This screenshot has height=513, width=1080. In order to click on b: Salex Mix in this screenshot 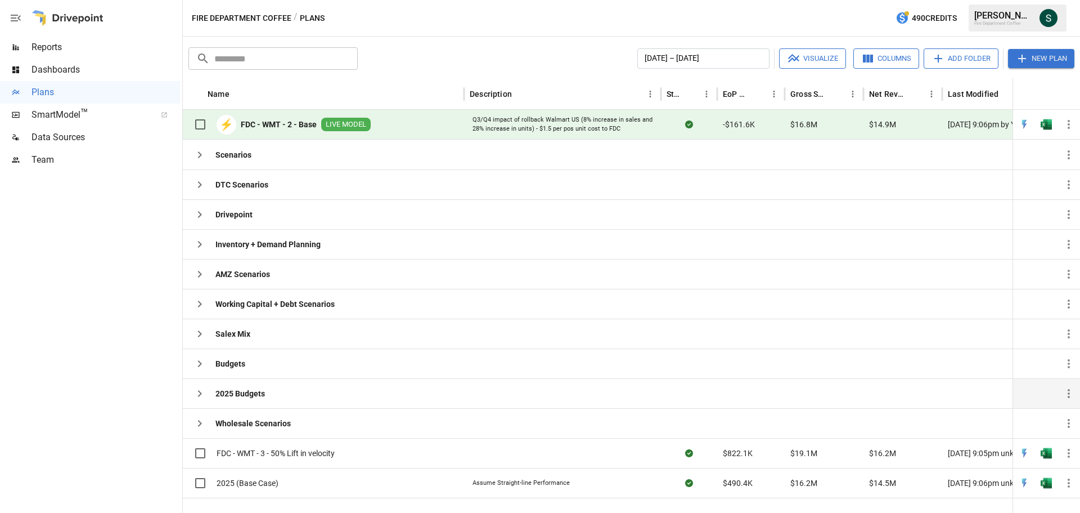, I will do `click(233, 334)`.